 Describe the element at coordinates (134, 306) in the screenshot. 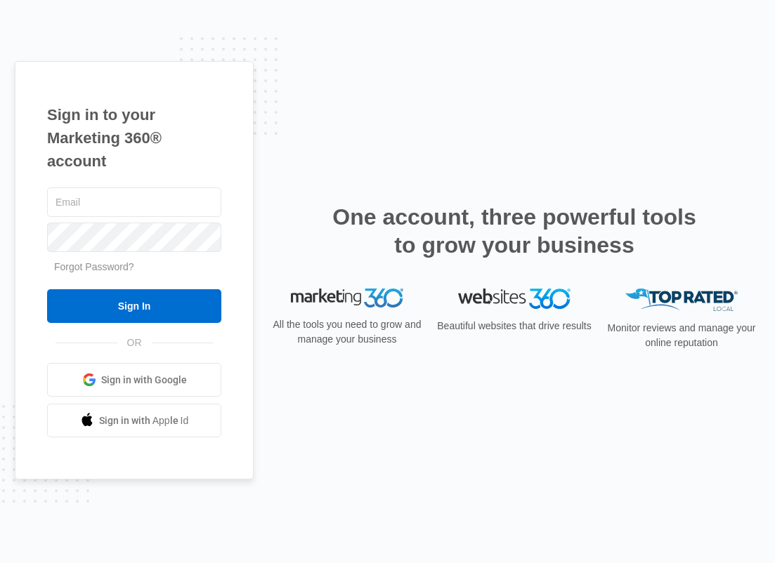

I see `input: Sign In` at that location.